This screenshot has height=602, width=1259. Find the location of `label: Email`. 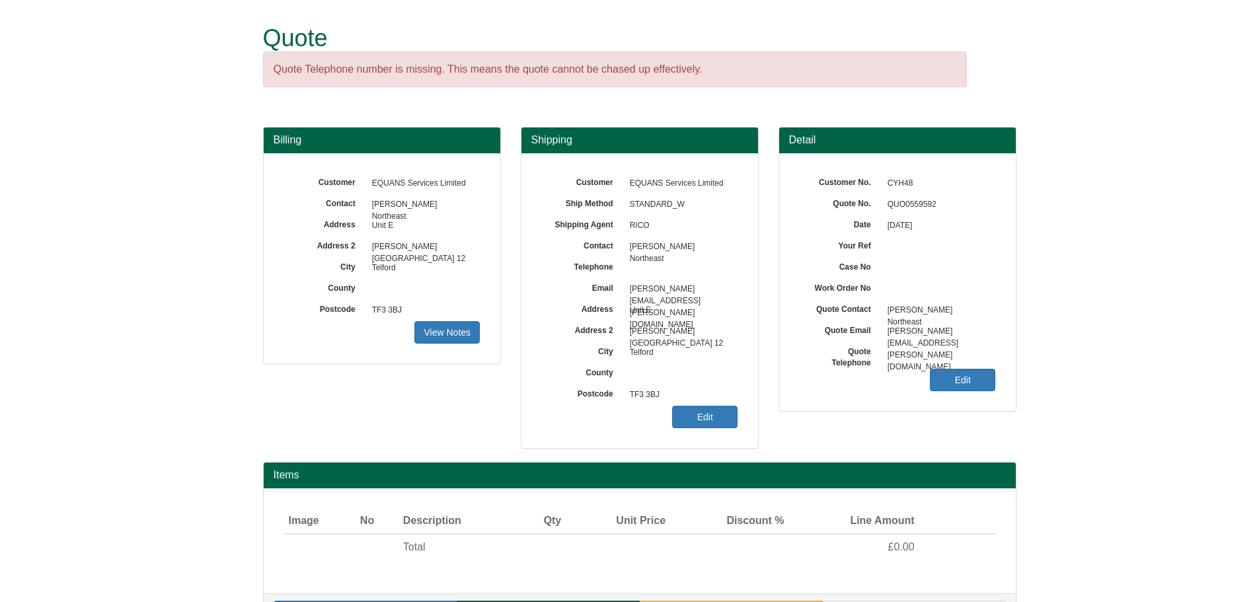

label: Email is located at coordinates (582, 286).